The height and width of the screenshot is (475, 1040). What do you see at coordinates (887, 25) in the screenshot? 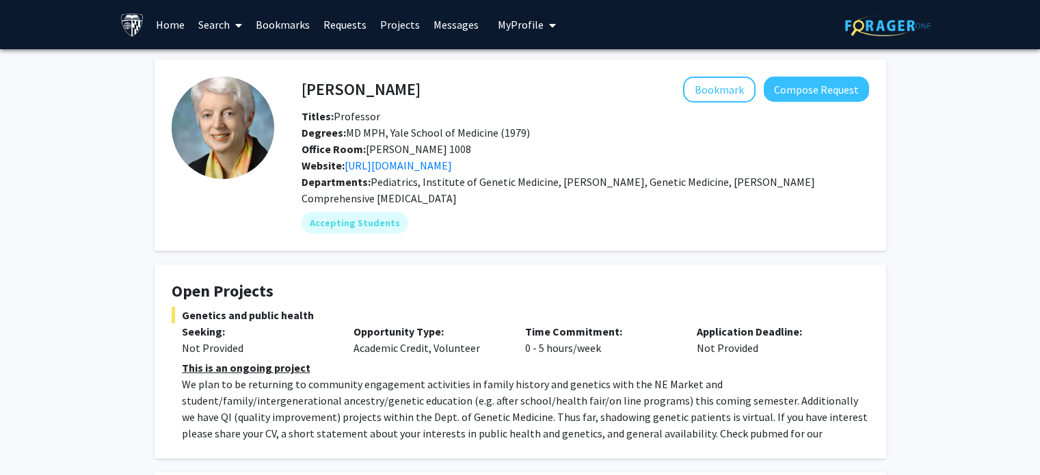
I see `img: ForagerOne Logo` at bounding box center [887, 25].